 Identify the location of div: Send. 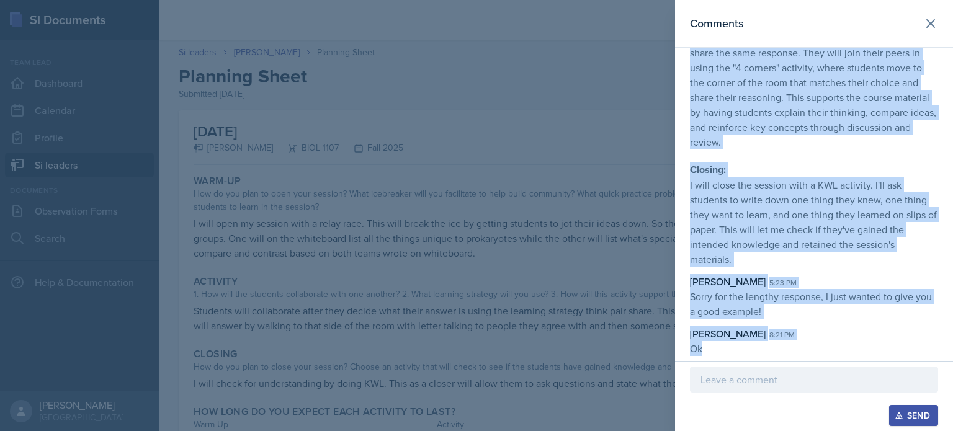
(913, 416).